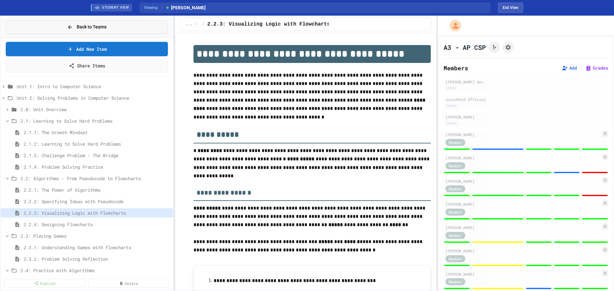 Image resolution: width=614 pixels, height=291 pixels. Describe the element at coordinates (95, 109) in the screenshot. I see `span: 2.0: Unit Overview` at that location.